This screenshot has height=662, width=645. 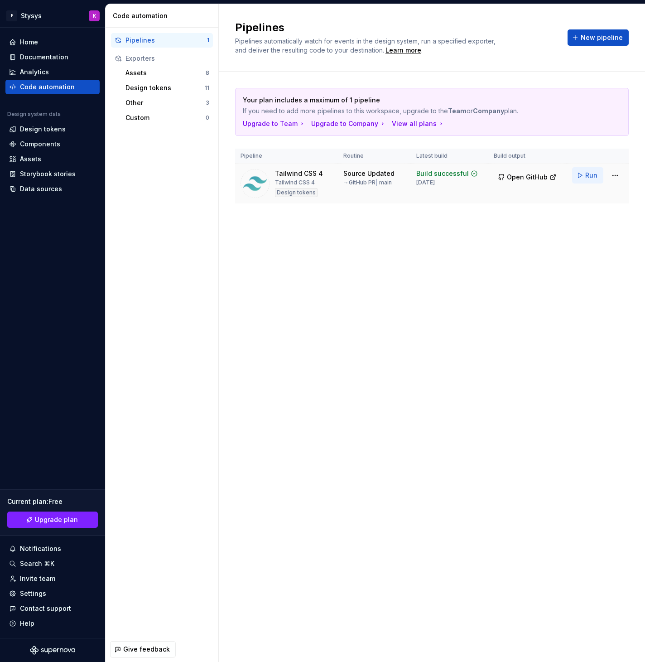 I want to click on button: Run, so click(x=588, y=175).